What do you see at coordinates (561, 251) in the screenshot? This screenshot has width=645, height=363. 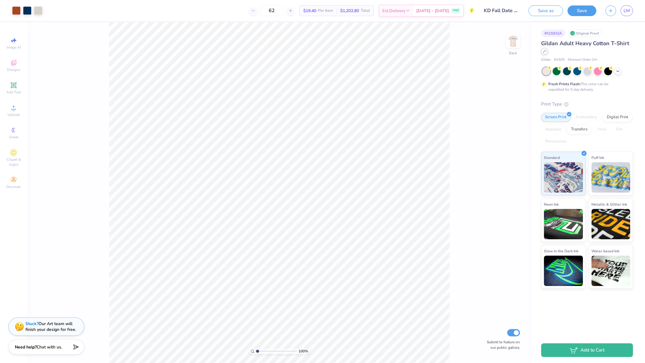 I see `span: Glow in the Dark Ink` at bounding box center [561, 251].